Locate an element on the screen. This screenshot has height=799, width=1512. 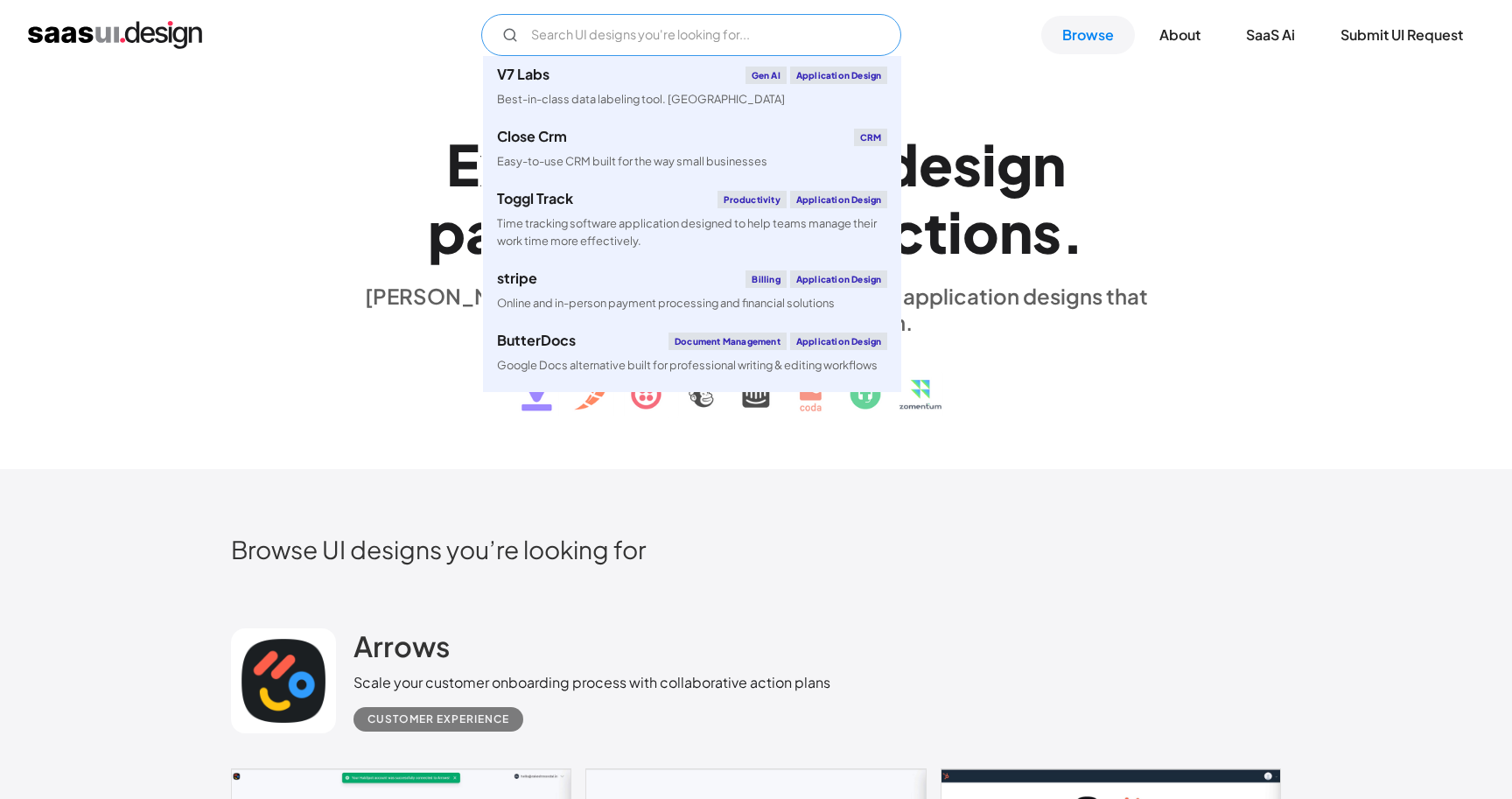
h2: Browse UI designs you’re looking for is located at coordinates (756, 549).